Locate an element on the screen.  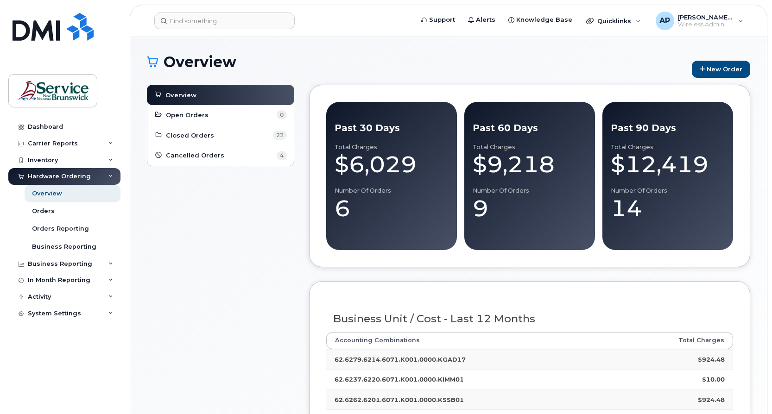
span: Open Orders is located at coordinates (187, 115).